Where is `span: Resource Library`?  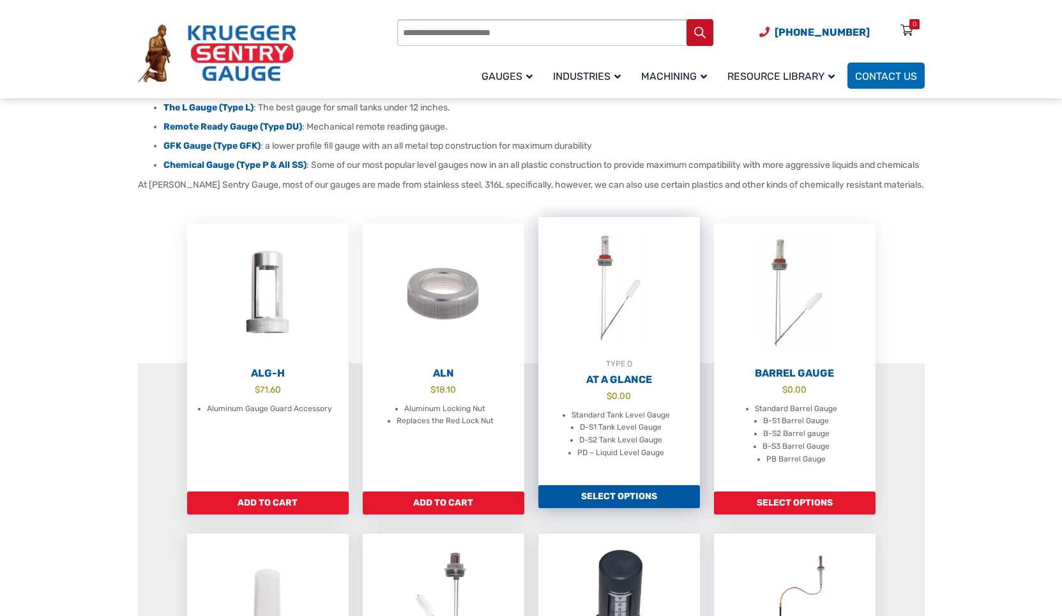 span: Resource Library is located at coordinates (781, 76).